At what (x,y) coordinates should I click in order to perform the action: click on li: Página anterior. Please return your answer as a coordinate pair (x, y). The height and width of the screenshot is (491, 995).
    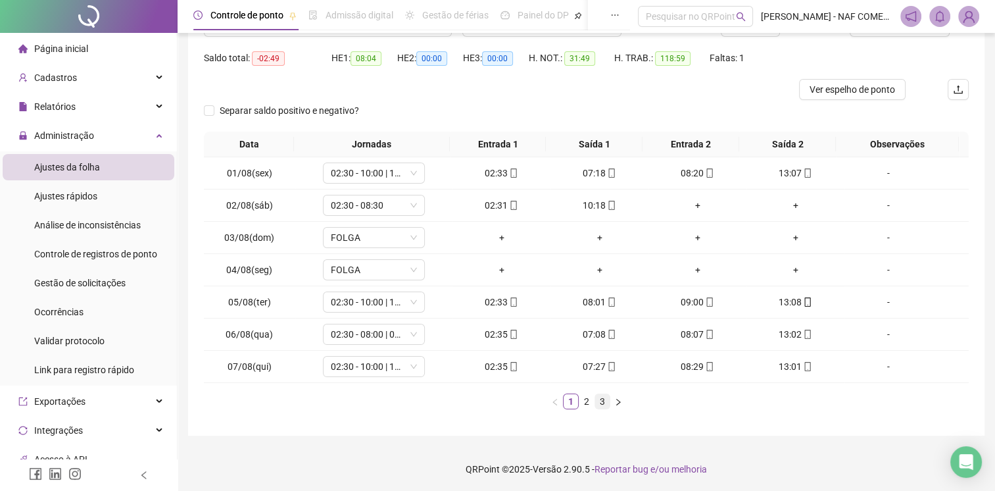
    Looking at the image, I should click on (555, 401).